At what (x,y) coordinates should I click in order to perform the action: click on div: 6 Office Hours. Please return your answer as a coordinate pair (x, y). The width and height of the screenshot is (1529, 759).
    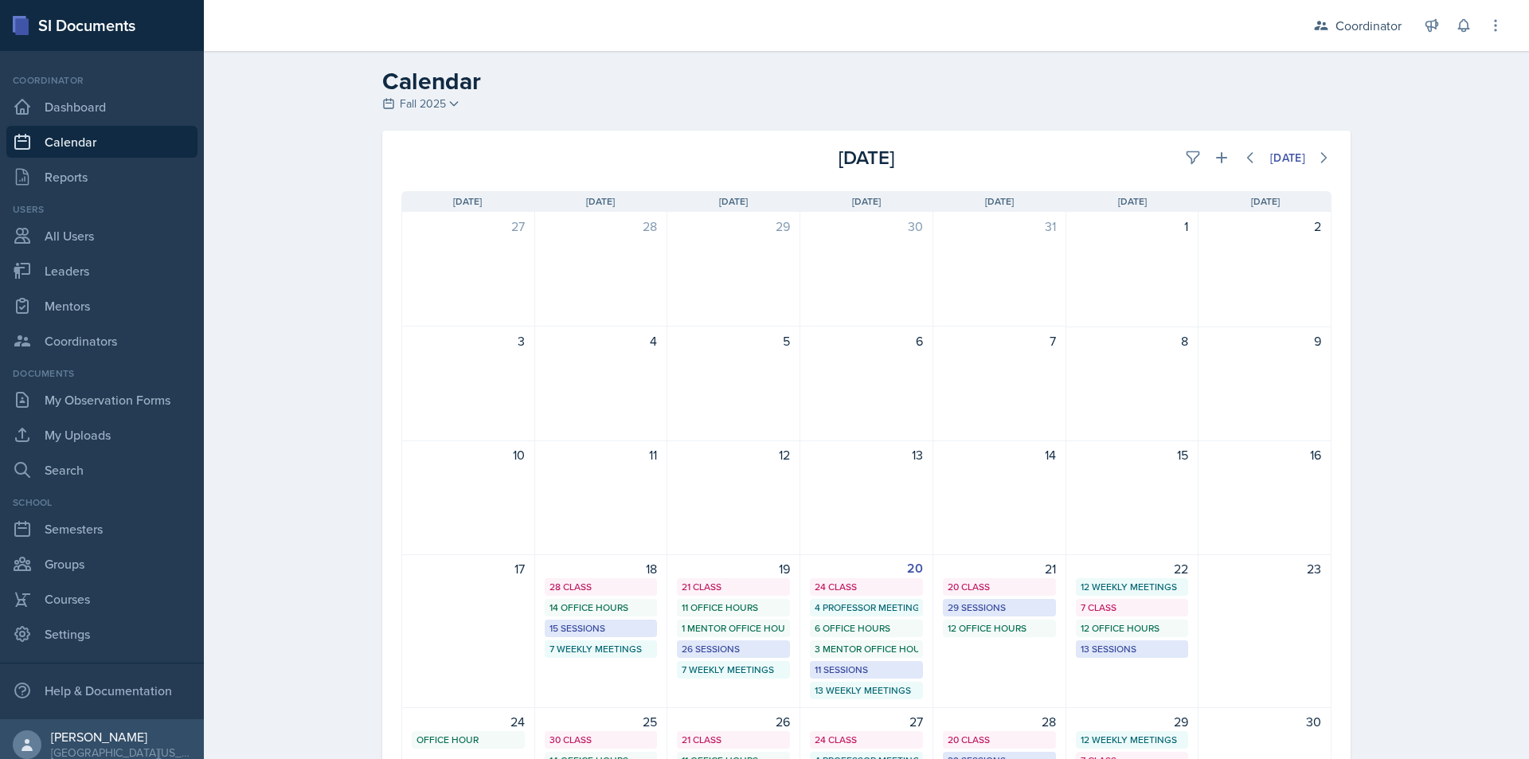
    Looking at the image, I should click on (866, 628).